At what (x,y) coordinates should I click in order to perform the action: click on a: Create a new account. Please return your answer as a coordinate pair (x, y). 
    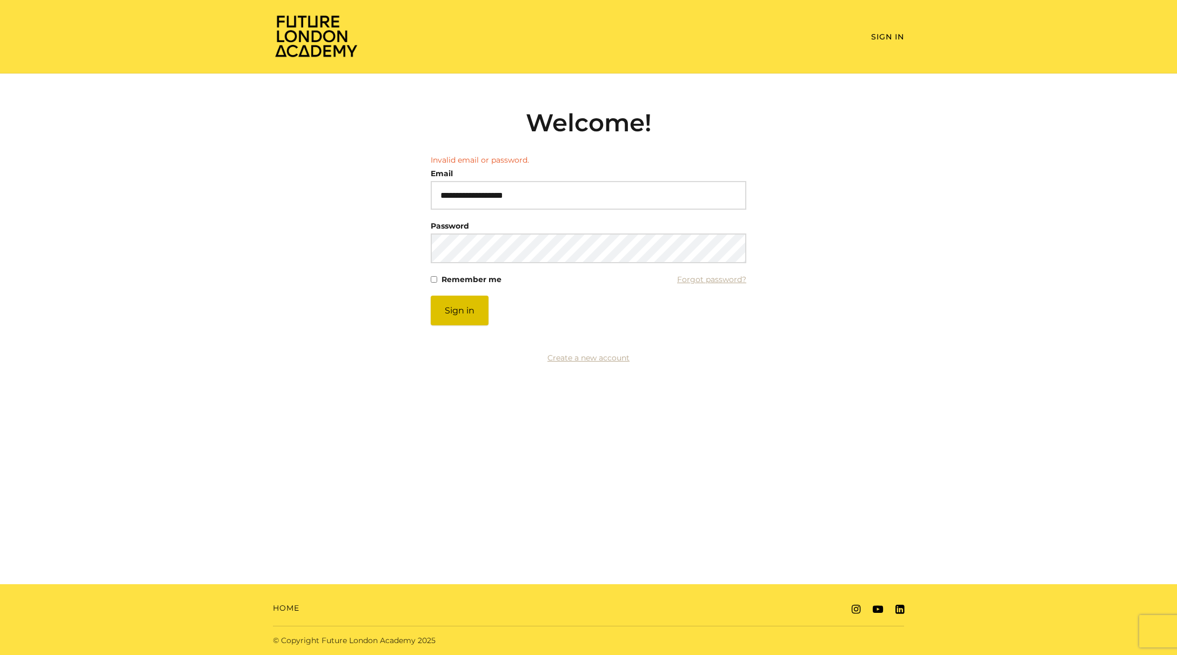
    Looking at the image, I should click on (589, 358).